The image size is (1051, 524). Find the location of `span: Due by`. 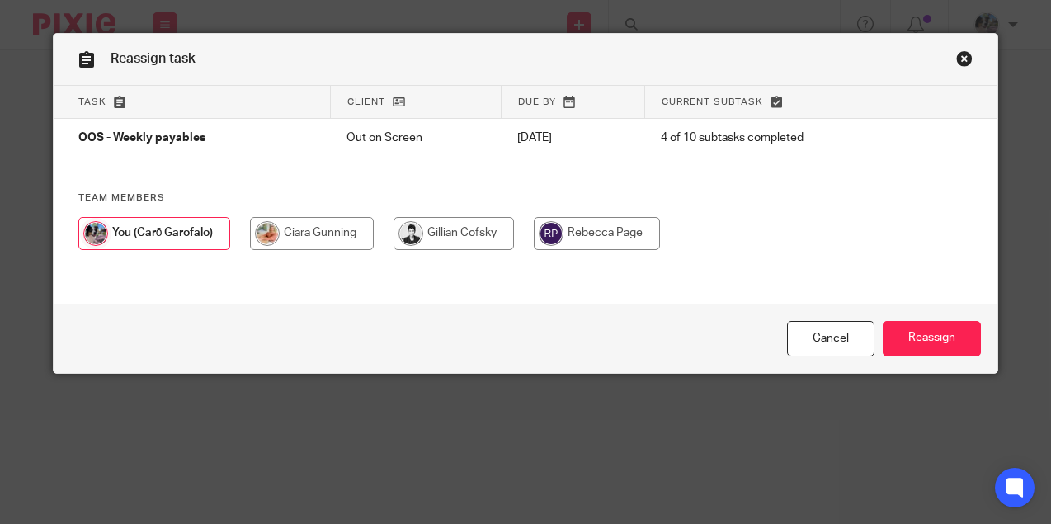

span: Due by is located at coordinates (537, 101).